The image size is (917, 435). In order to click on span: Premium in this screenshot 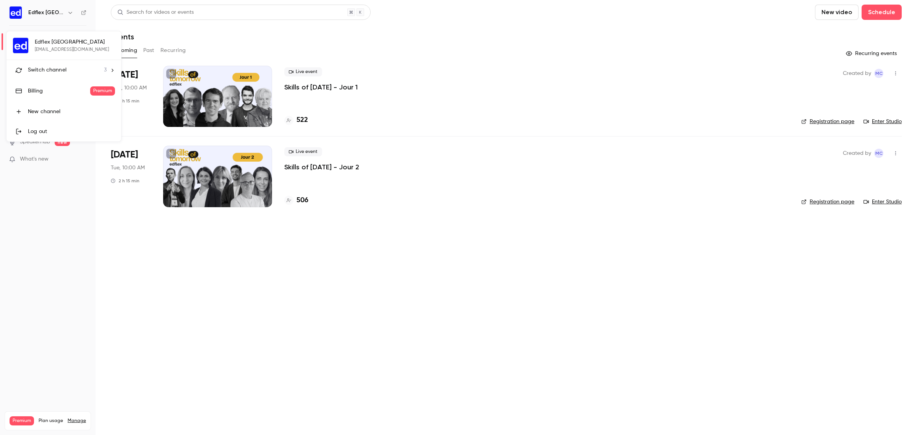, I will do `click(102, 91)`.